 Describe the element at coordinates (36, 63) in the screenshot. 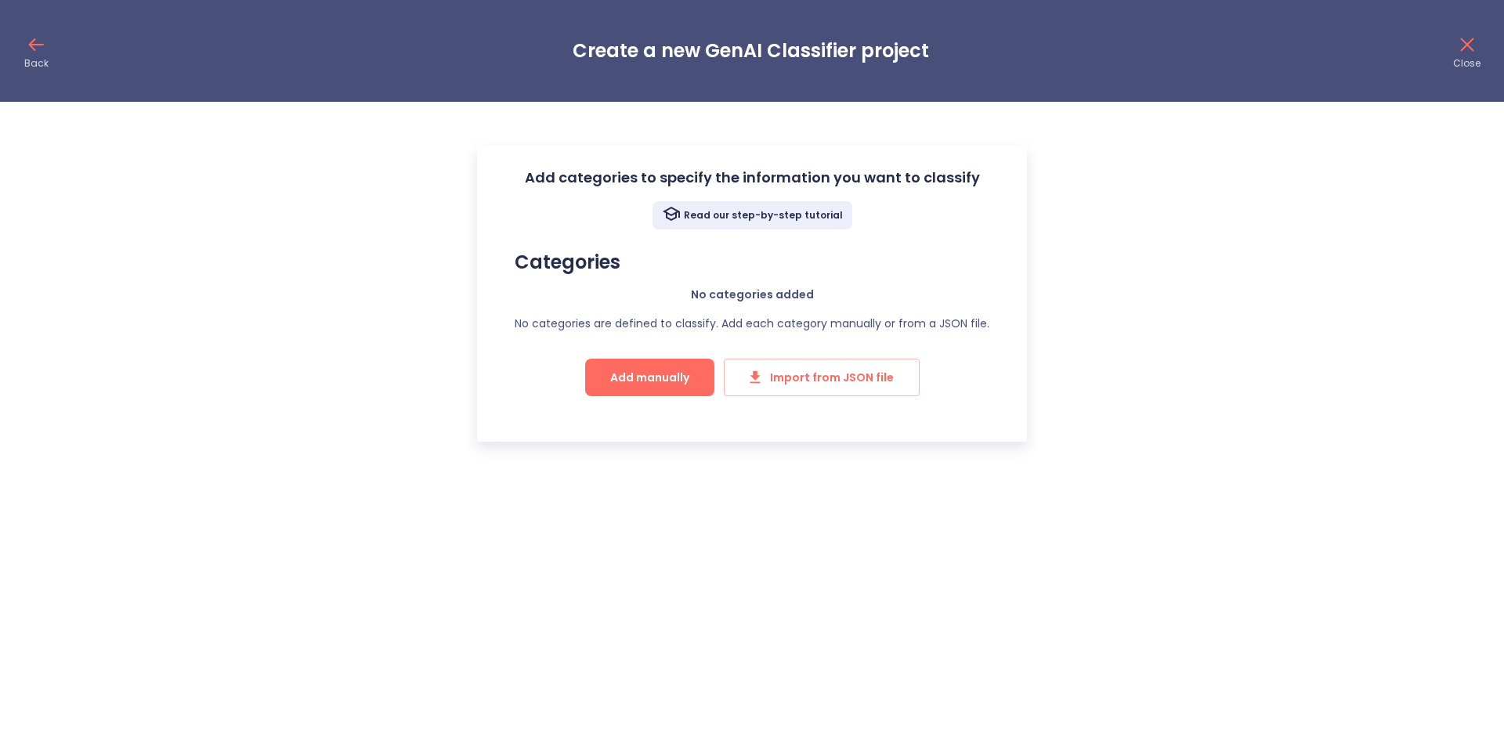

I see `p: Back` at that location.